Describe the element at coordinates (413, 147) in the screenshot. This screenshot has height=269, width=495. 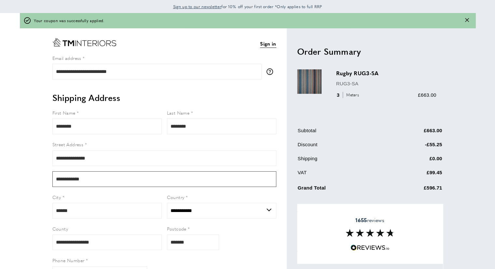
I see `td: -£55.25` at that location.